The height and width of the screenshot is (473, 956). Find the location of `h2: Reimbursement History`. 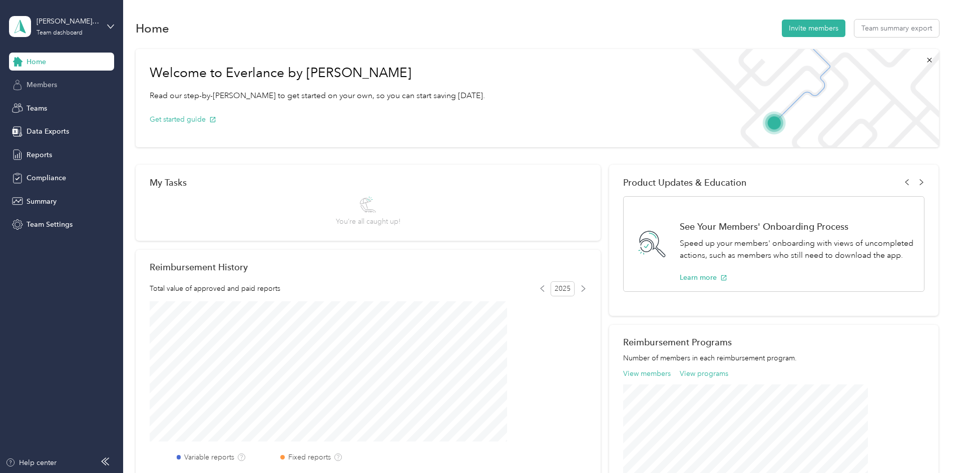

h2: Reimbursement History is located at coordinates (199, 267).